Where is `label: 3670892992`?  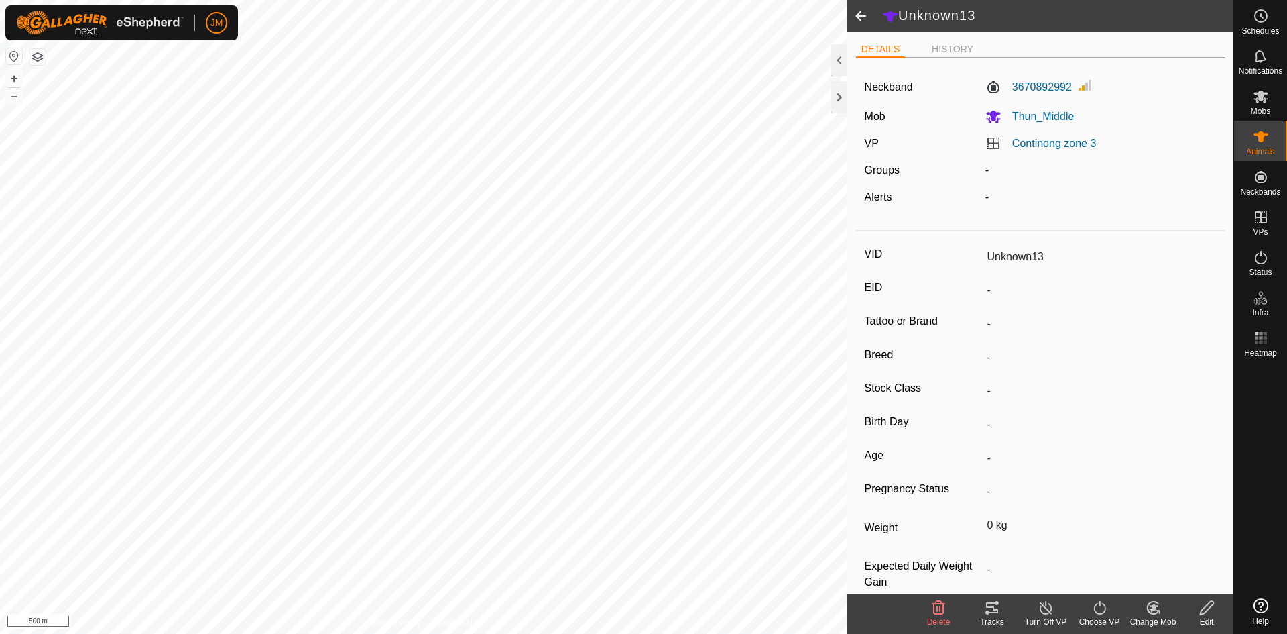
label: 3670892992 is located at coordinates (1029, 87).